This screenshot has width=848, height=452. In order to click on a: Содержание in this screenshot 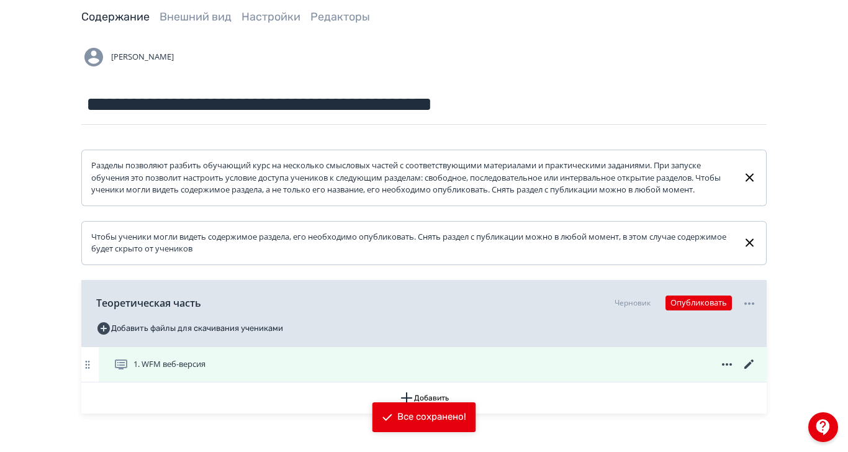, I will do `click(115, 17)`.